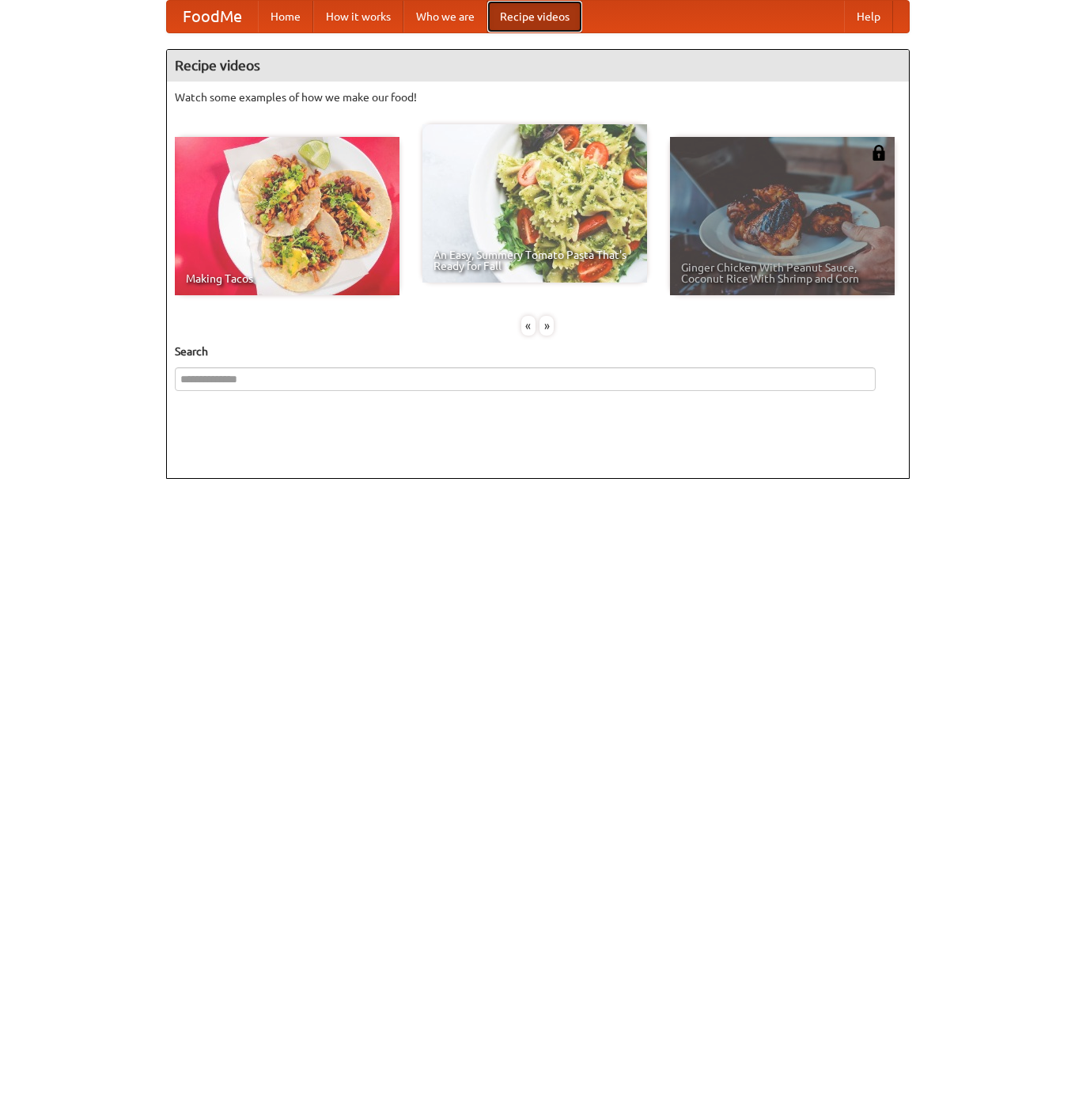  What do you see at coordinates (287, 278) in the screenshot?
I see `span: Making Tacos` at bounding box center [287, 278].